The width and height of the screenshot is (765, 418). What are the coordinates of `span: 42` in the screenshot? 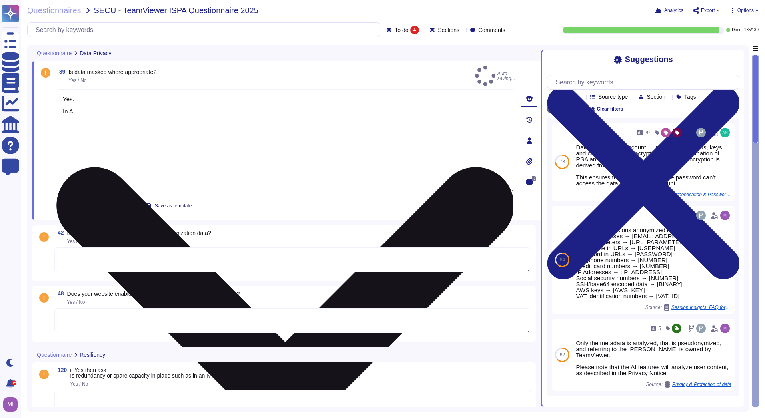 It's located at (59, 233).